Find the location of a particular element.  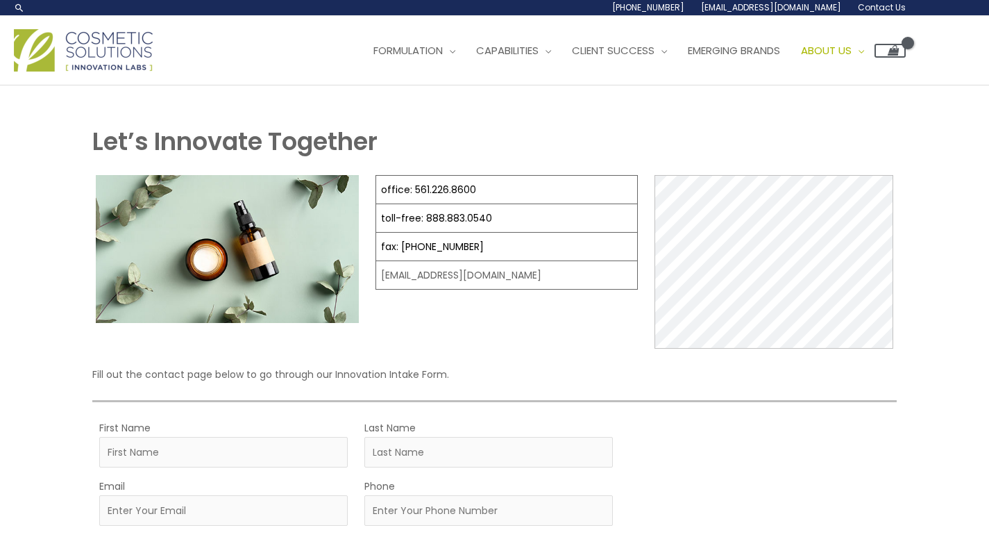

a: Emerging Brands is located at coordinates (734, 51).